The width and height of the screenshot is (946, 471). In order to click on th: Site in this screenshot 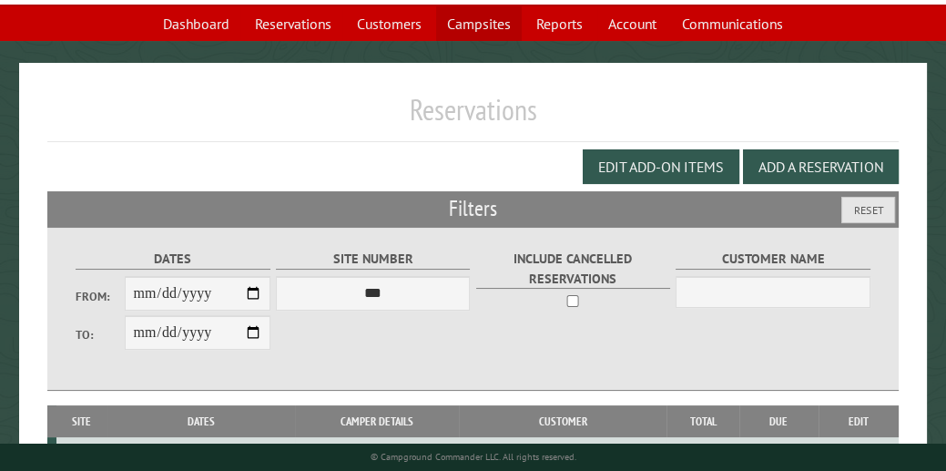, I will do `click(82, 421)`.